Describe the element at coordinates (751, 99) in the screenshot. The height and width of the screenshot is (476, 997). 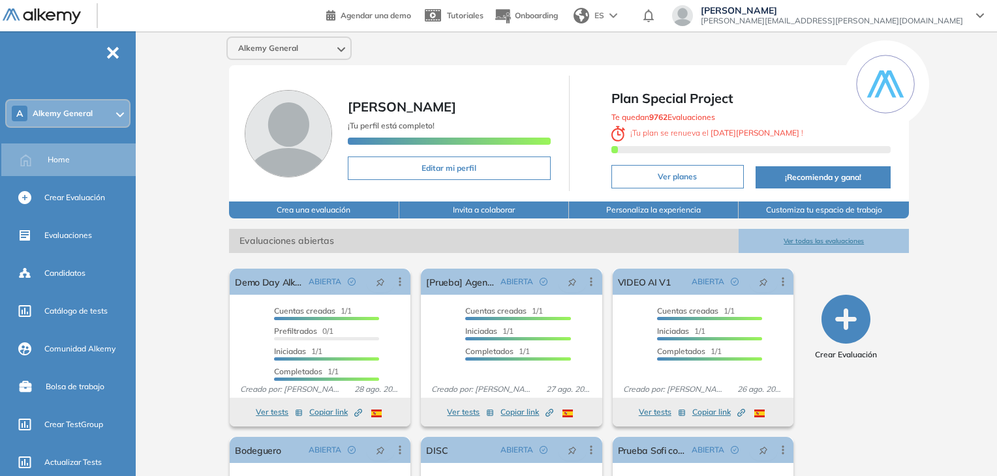
I see `span: Plan Special Project` at that location.